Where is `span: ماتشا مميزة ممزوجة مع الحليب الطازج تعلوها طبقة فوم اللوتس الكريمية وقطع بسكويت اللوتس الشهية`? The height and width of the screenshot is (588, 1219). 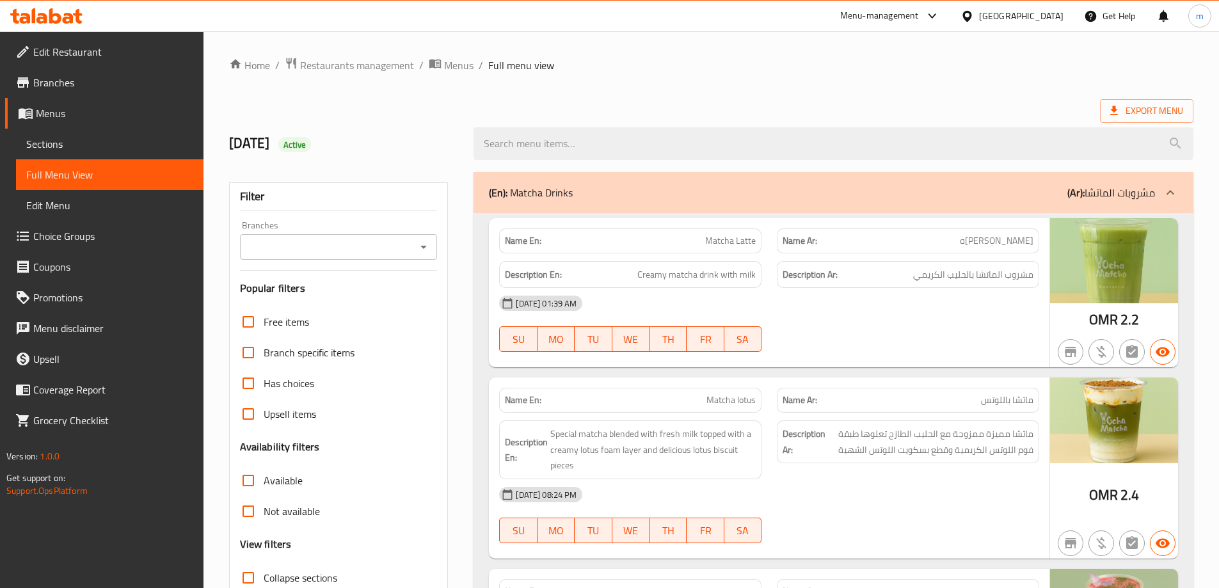
span: ماتشا مميزة ممزوجة مع الحليب الطازج تعلوها طبقة فوم اللوتس الكريمية وقطع بسكويت اللوتس الشهية is located at coordinates (930, 441).